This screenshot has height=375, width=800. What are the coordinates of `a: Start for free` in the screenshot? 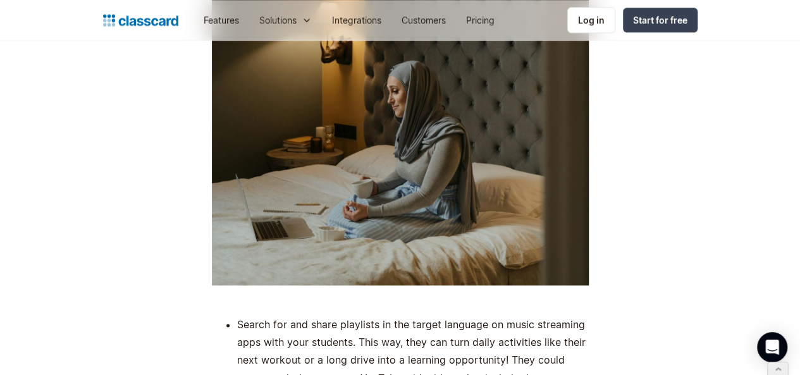 It's located at (660, 20).